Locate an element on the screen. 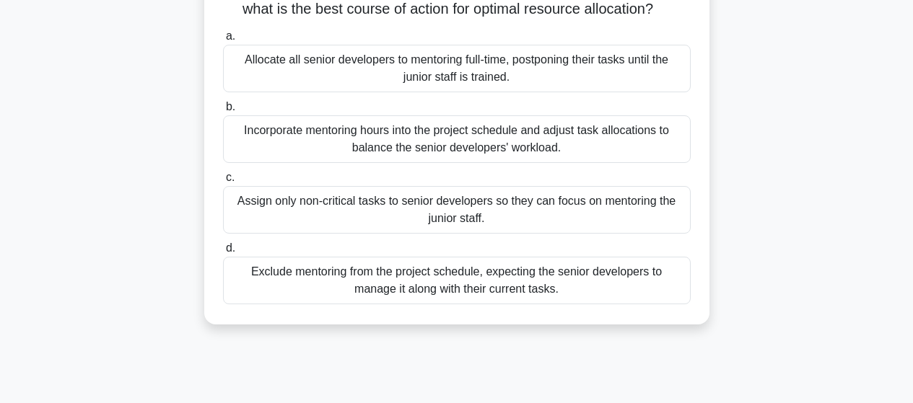 The height and width of the screenshot is (403, 913). div: Assign only non-critical tasks to senior developers so they can focus on mentoring the junior staff. is located at coordinates (457, 210).